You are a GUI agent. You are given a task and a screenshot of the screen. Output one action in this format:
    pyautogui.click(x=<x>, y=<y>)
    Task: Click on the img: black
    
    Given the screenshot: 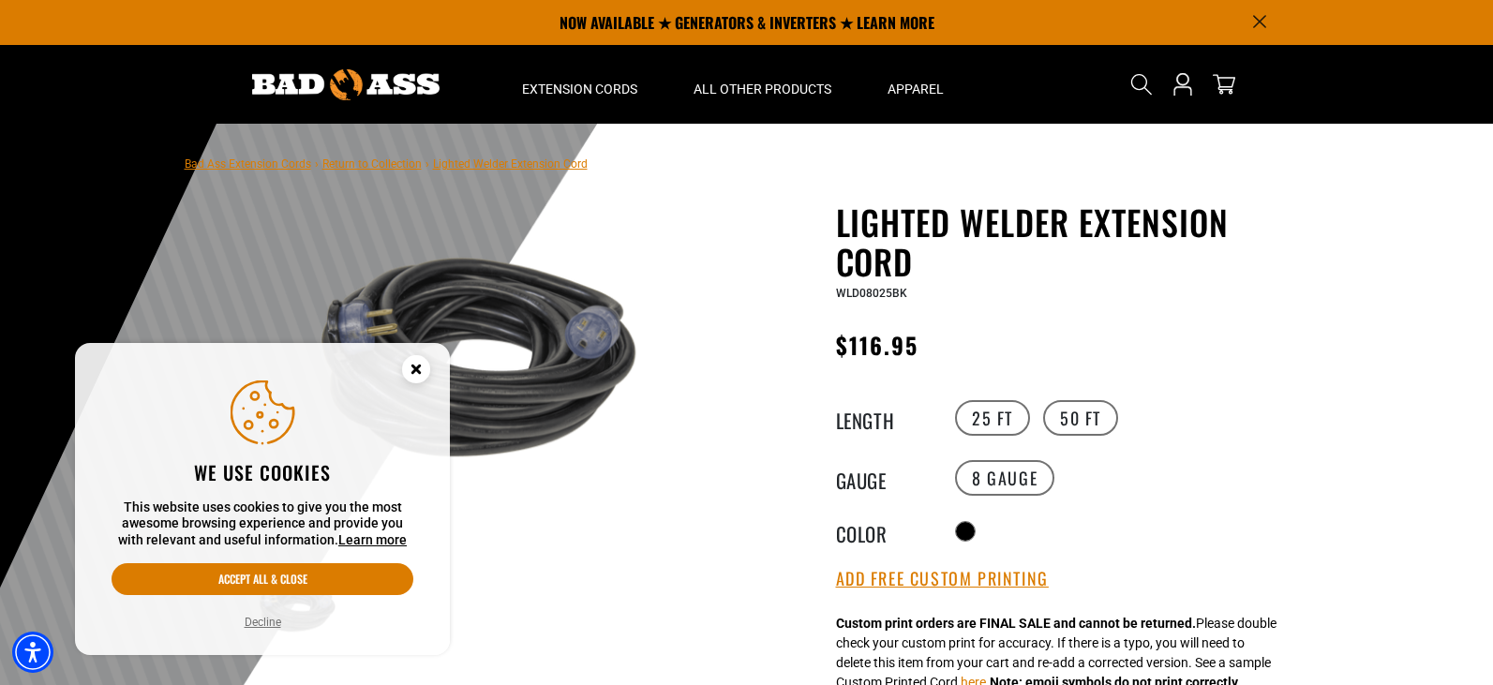 What is the action you would take?
    pyautogui.click(x=466, y=356)
    